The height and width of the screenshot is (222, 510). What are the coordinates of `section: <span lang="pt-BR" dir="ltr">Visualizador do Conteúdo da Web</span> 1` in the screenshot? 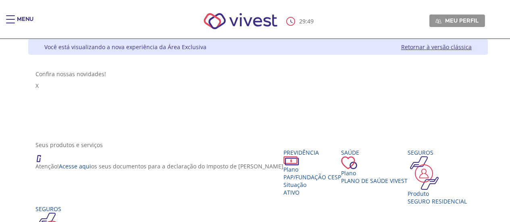 It's located at (258, 102).